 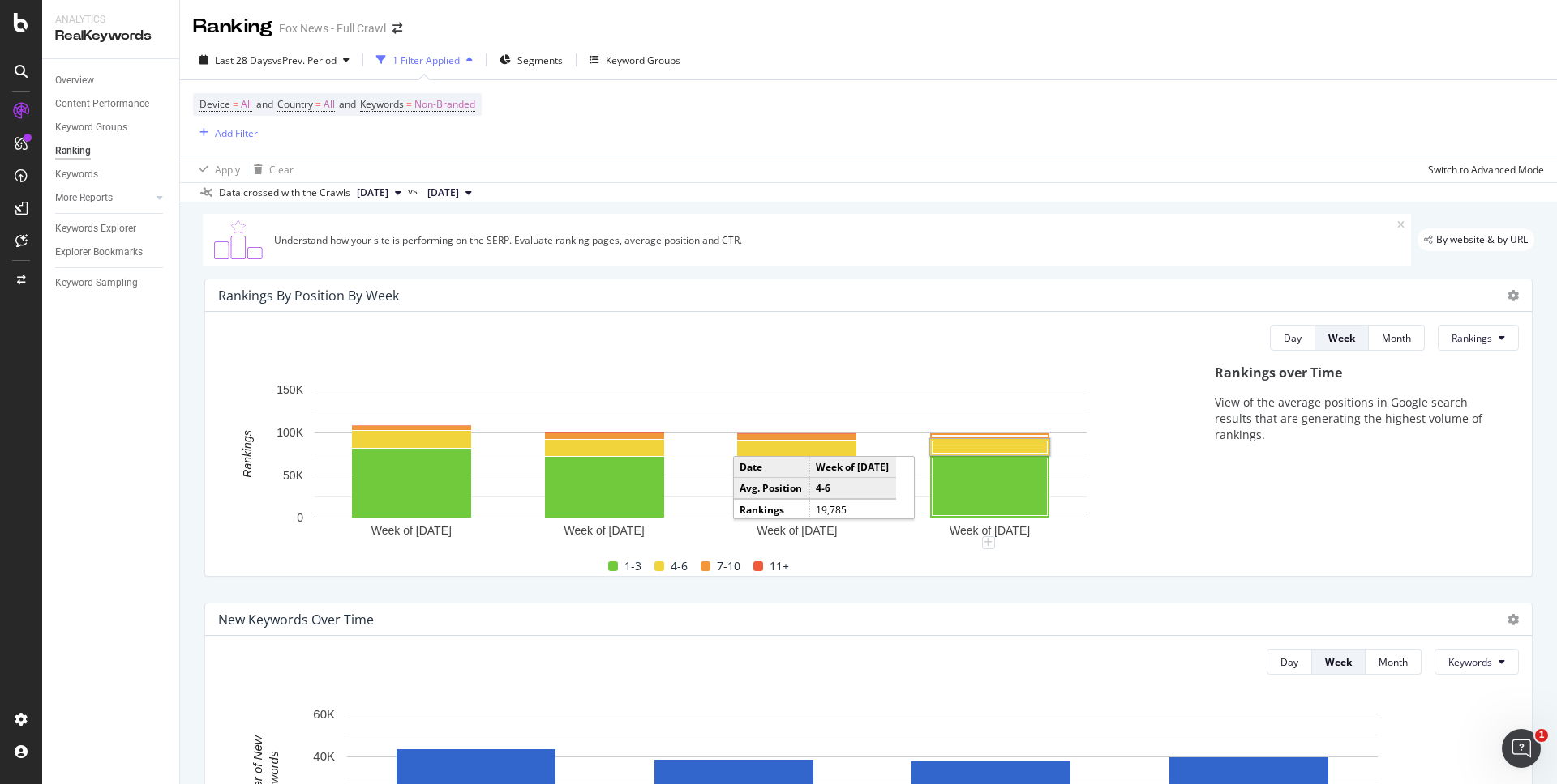 What do you see at coordinates (1471, 338) in the screenshot?
I see `span: Rankings` at bounding box center [1471, 338].